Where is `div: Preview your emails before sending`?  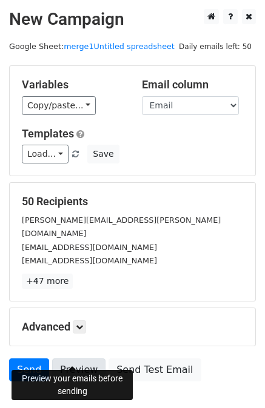
div: Preview your emails before sending is located at coordinates (72, 385).